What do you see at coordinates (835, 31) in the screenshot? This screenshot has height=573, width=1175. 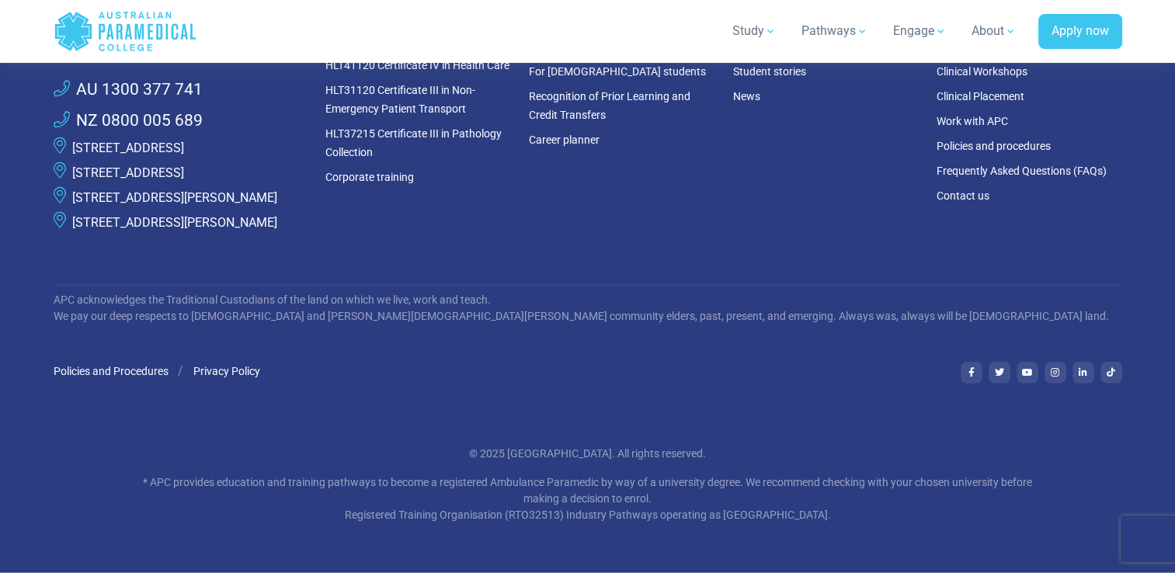 I see `a: Pathways` at bounding box center [835, 31].